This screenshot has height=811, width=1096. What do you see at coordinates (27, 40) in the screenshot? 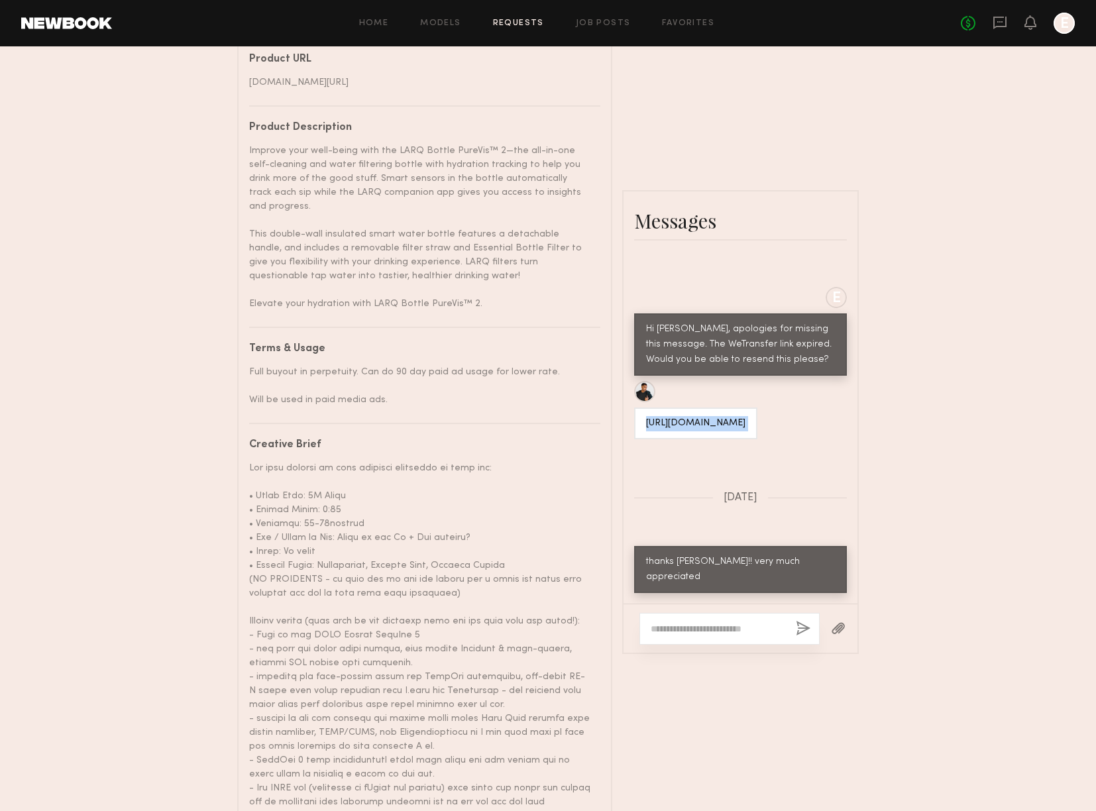
I see `img: website_grey.svg` at bounding box center [27, 40].